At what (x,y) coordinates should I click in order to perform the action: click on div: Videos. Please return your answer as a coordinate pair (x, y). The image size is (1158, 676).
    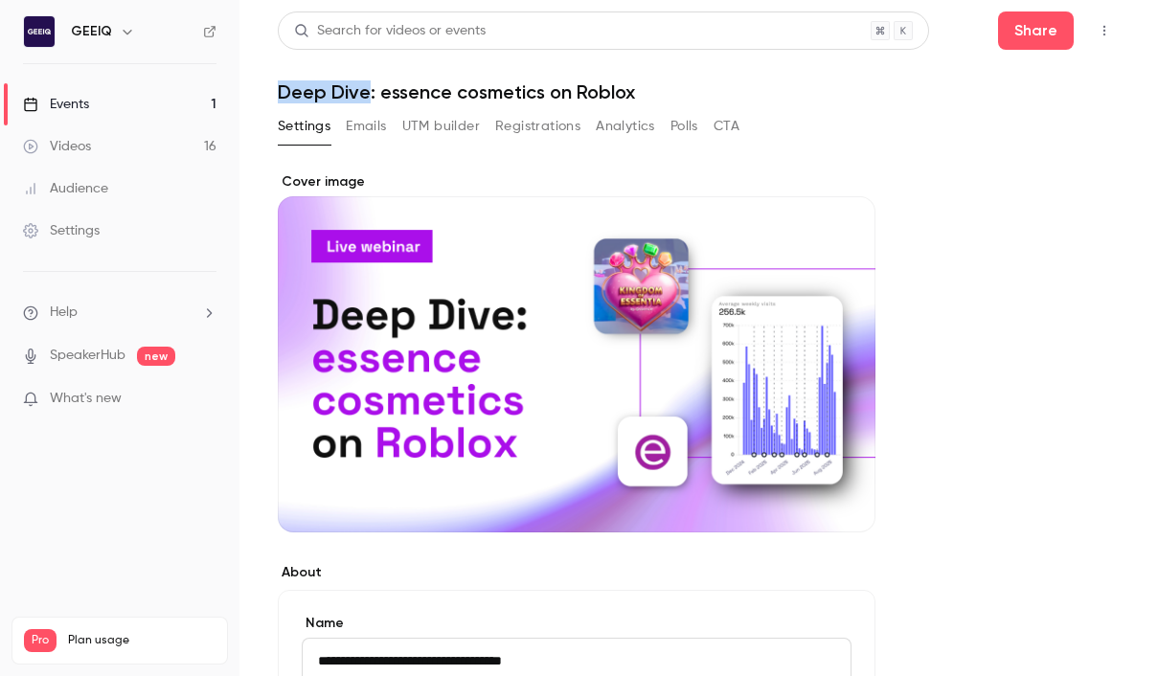
    Looking at the image, I should click on (57, 147).